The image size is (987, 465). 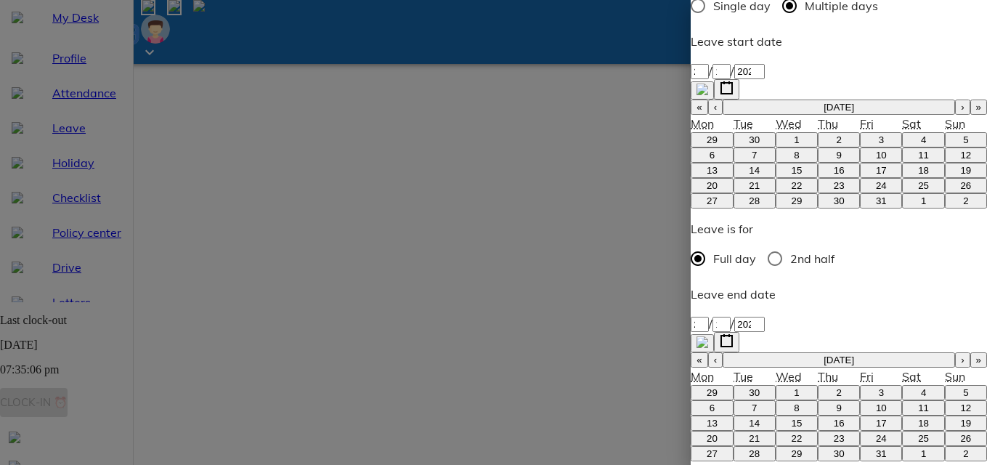 I want to click on abbr: October 6, 2025, so click(x=712, y=407).